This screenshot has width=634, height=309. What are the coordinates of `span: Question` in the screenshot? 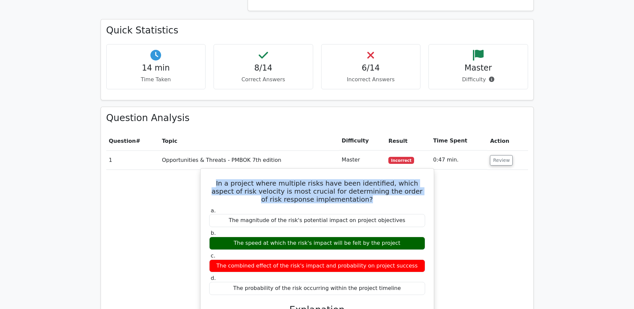 It's located at (122, 141).